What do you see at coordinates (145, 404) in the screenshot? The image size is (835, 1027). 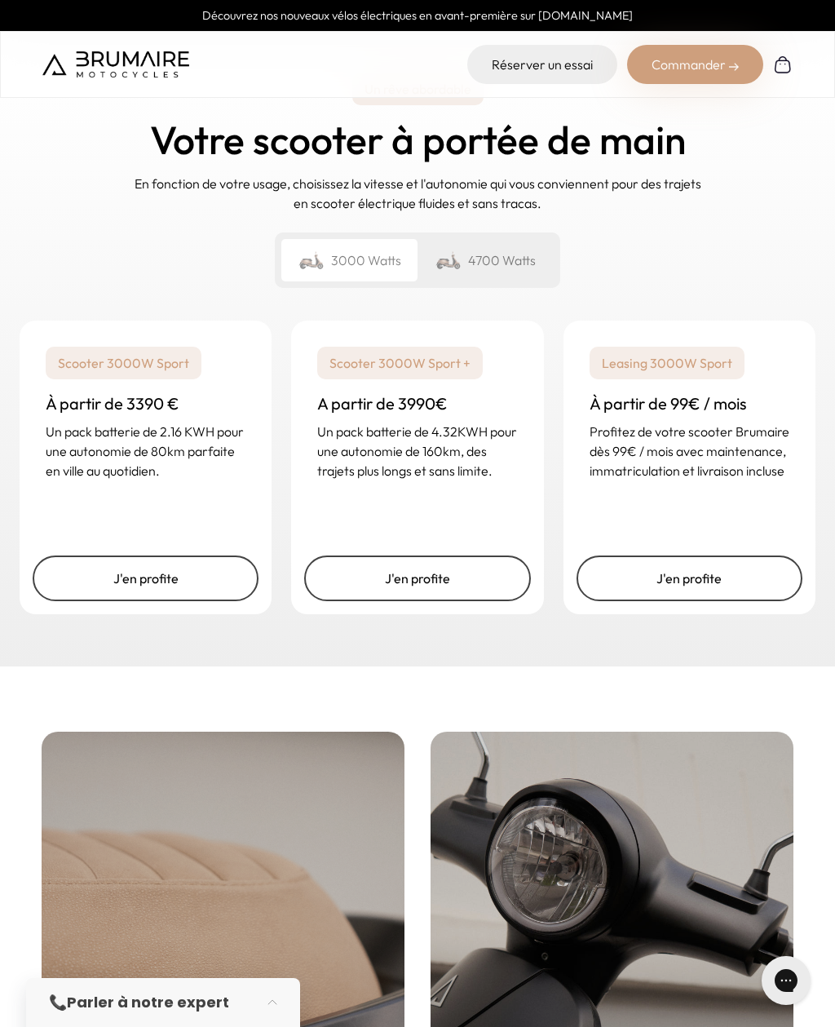 I see `h3: À partir de 3390 €` at bounding box center [145, 404].